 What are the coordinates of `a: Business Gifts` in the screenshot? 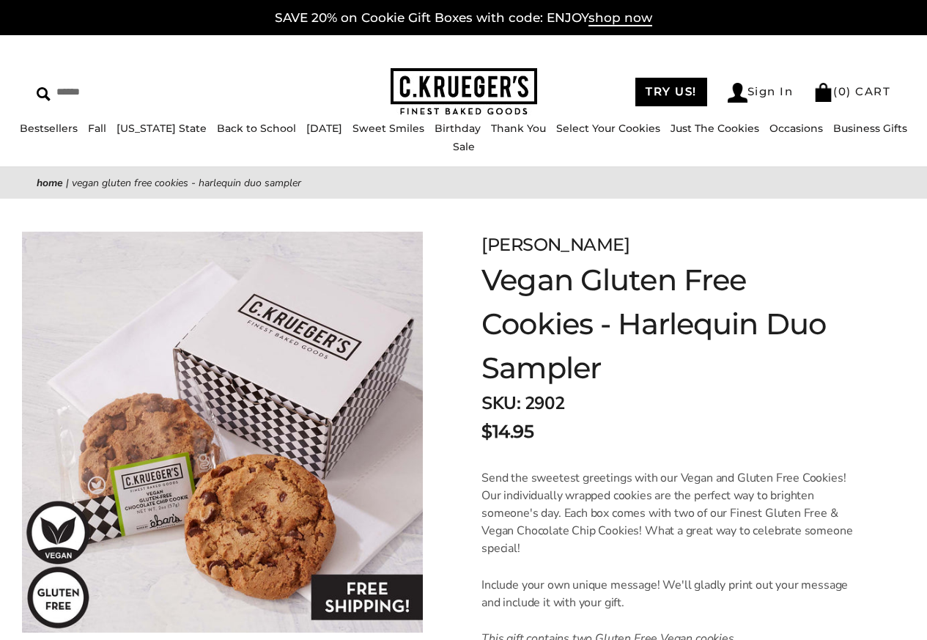 It's located at (870, 128).